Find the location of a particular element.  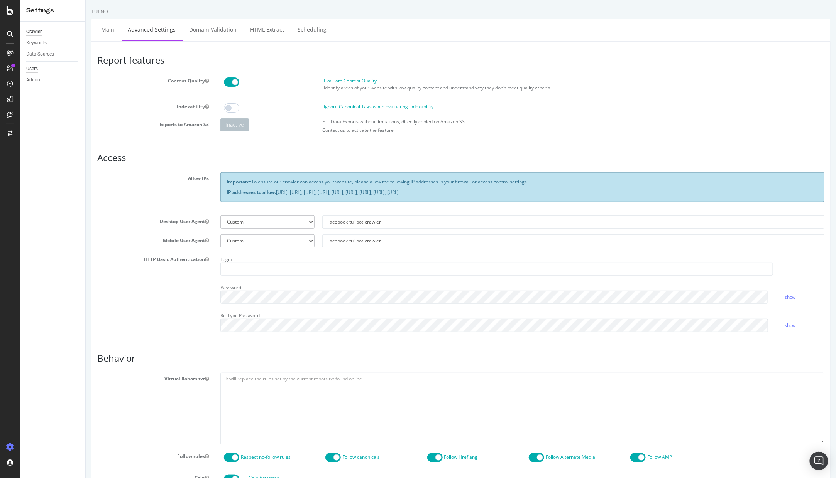

label: Follow AMP is located at coordinates (574, 457).